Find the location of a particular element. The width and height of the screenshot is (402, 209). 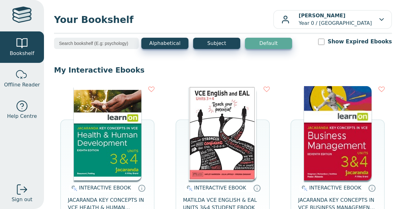

input: Search bookshelf (E.g: psychology) is located at coordinates (97, 43).